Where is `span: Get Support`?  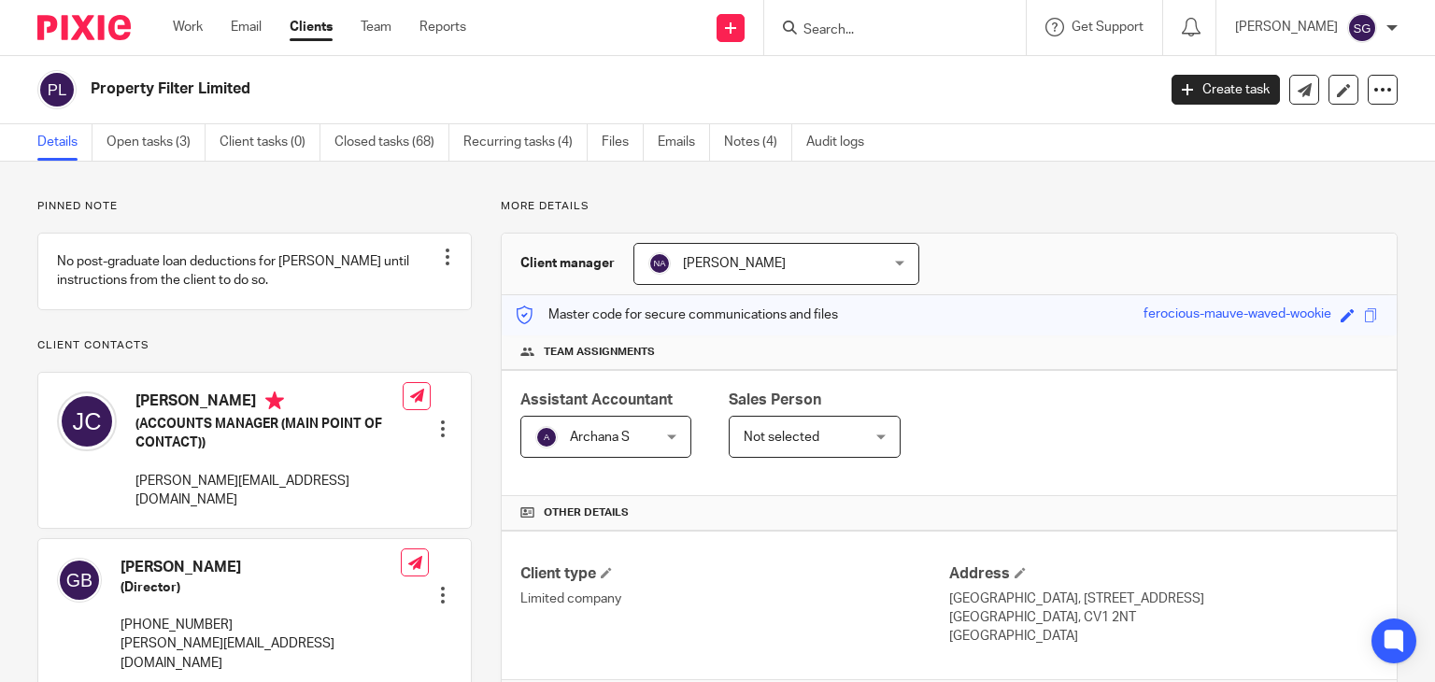
span: Get Support is located at coordinates (1107, 27).